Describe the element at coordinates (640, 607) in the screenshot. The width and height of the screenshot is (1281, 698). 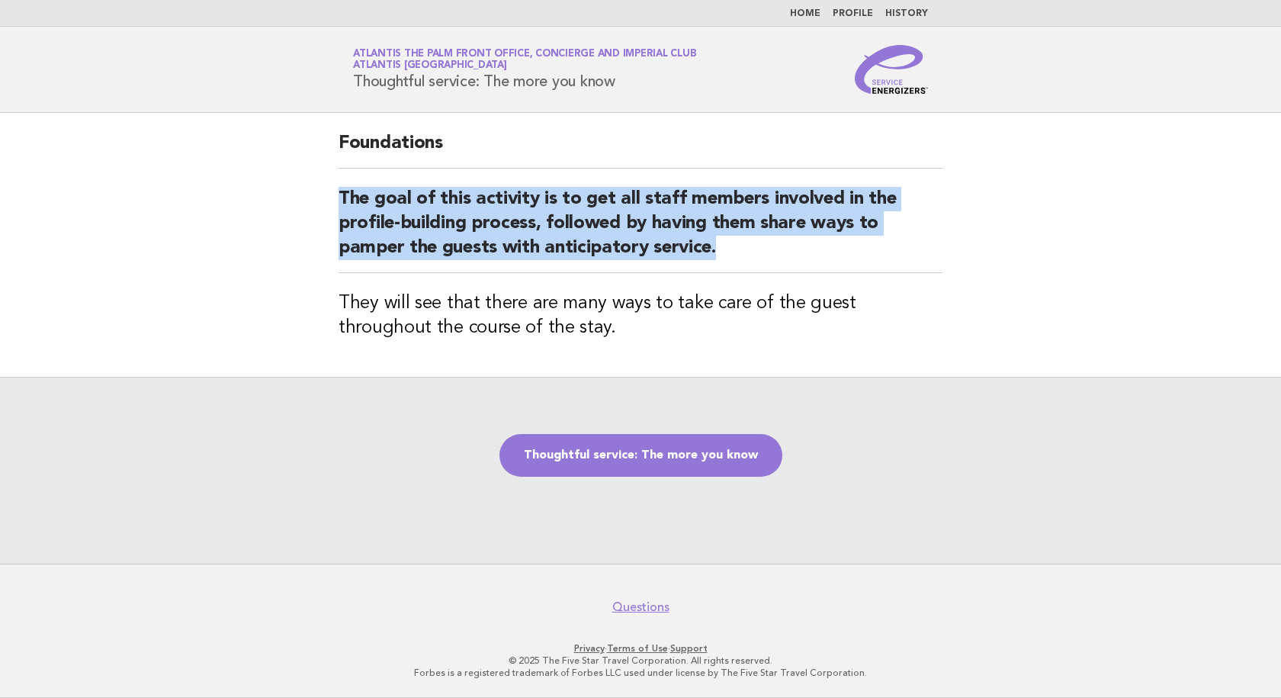
I see `a: Questions` at that location.